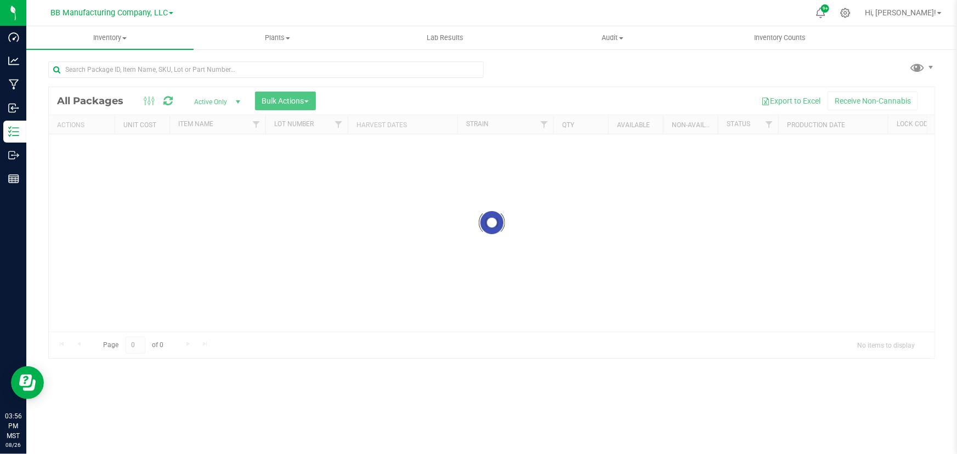 This screenshot has width=957, height=454. What do you see at coordinates (266, 70) in the screenshot?
I see `input: Search Package ID, Item Name, SKU, Lot or Part Number...` at bounding box center [266, 70].